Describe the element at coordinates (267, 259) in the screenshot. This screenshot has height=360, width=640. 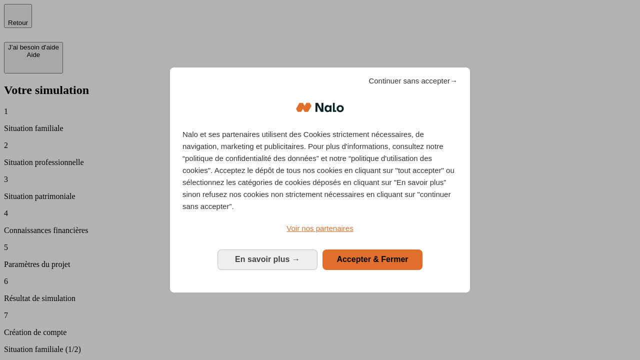
I see `span: En savoir plus →` at that location.